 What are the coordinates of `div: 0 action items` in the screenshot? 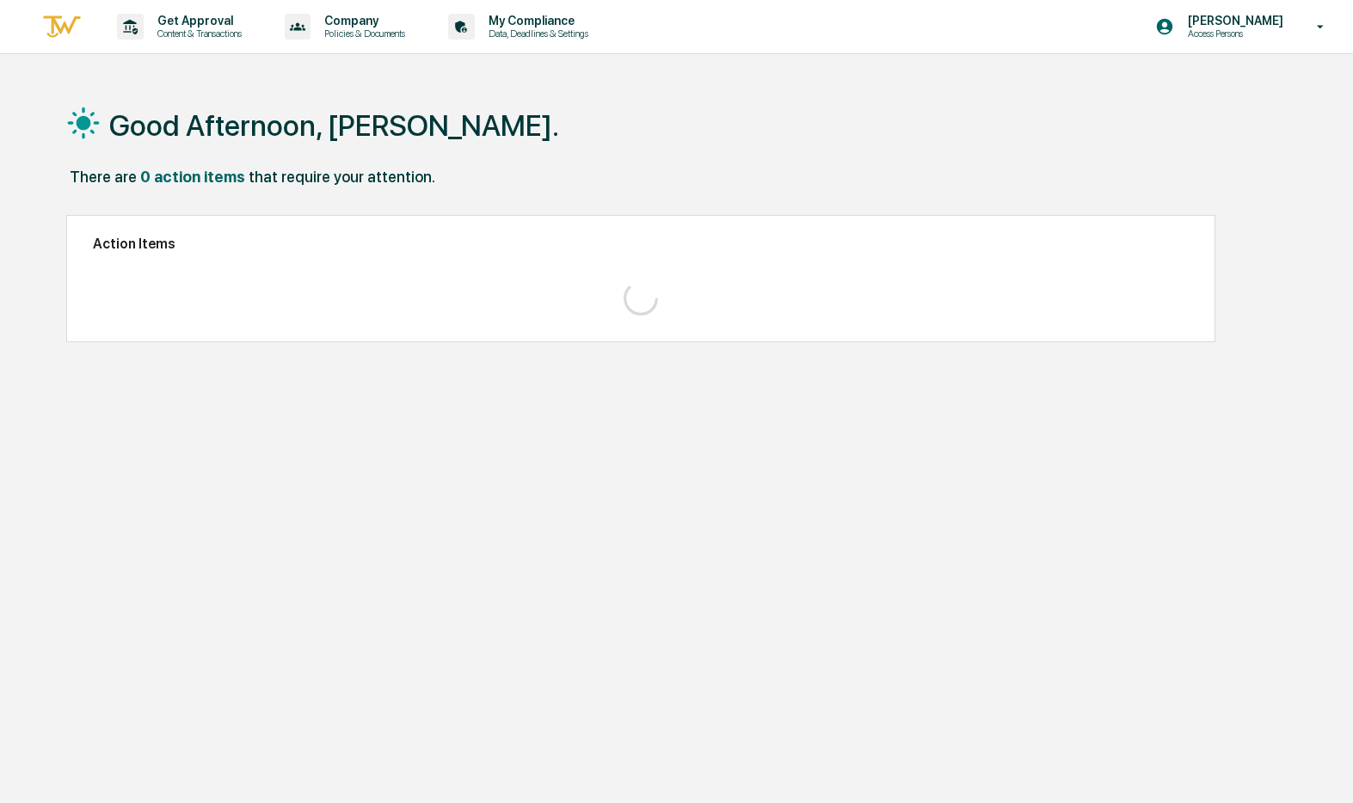 It's located at (193, 176).